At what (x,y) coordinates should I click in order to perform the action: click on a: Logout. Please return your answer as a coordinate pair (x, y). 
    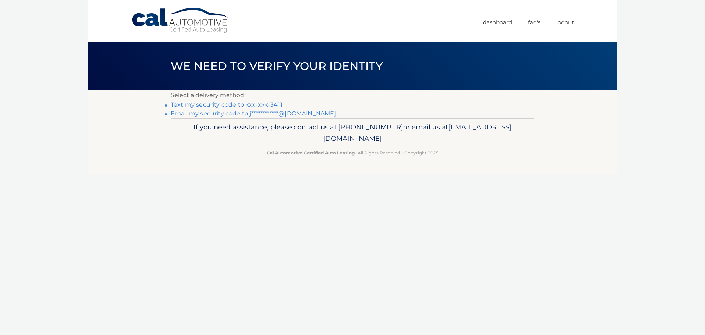
    Looking at the image, I should click on (565, 22).